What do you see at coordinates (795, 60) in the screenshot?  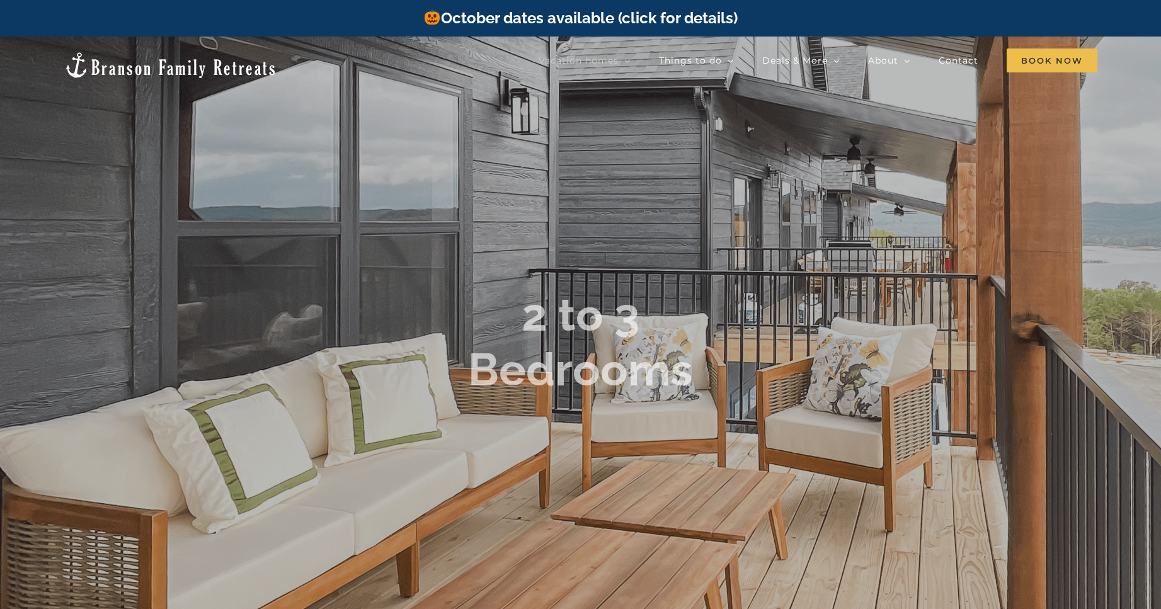 I see `span: Deals & More` at bounding box center [795, 60].